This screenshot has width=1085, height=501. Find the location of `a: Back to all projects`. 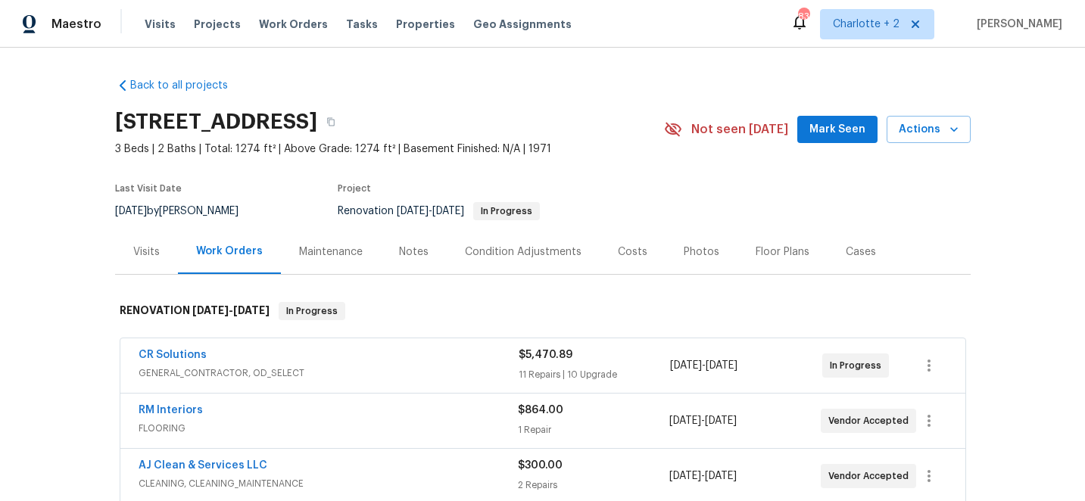

a: Back to all projects is located at coordinates (188, 86).